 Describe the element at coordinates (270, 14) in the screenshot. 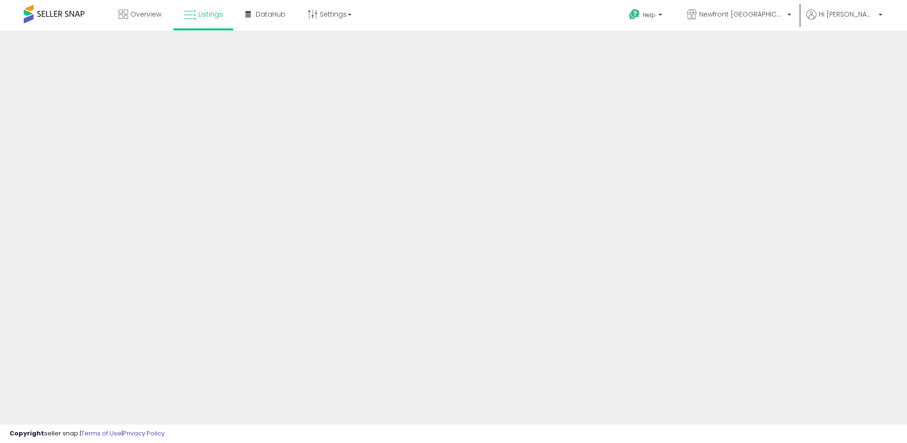

I see `span: DataHub` at that location.